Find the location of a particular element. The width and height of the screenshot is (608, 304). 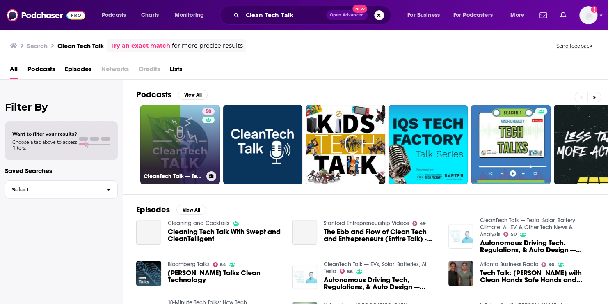

a: 64 is located at coordinates (220, 264).